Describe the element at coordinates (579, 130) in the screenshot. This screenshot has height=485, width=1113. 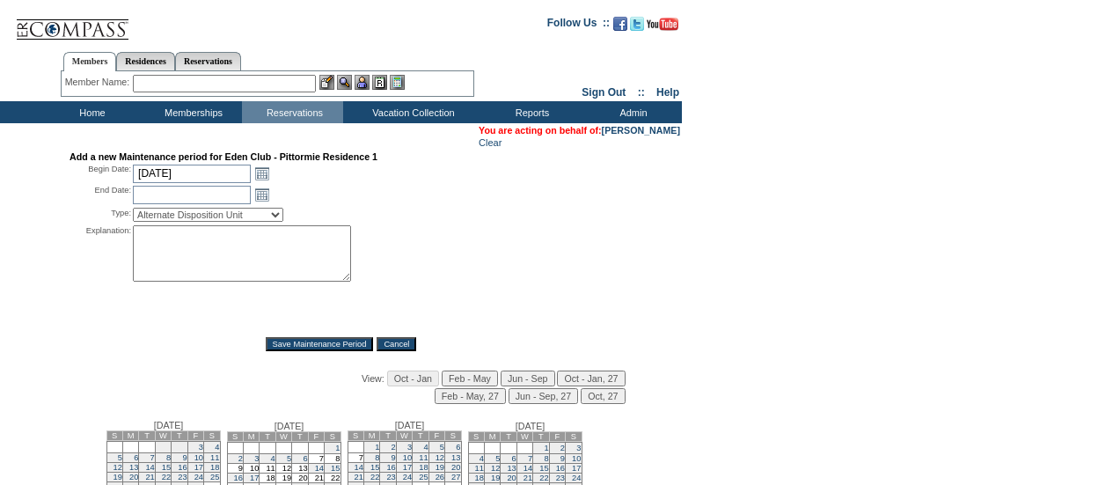
I see `span: You are acting on behalf of:` at that location.